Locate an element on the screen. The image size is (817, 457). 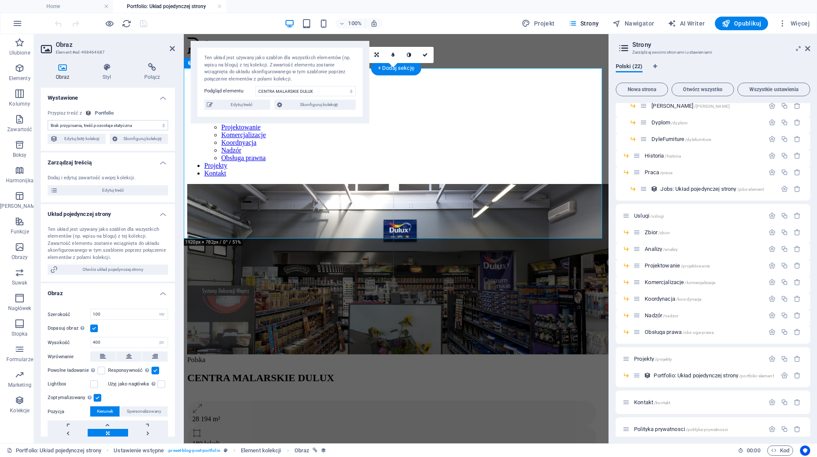
label: Podgląd elementu is located at coordinates (230, 91).